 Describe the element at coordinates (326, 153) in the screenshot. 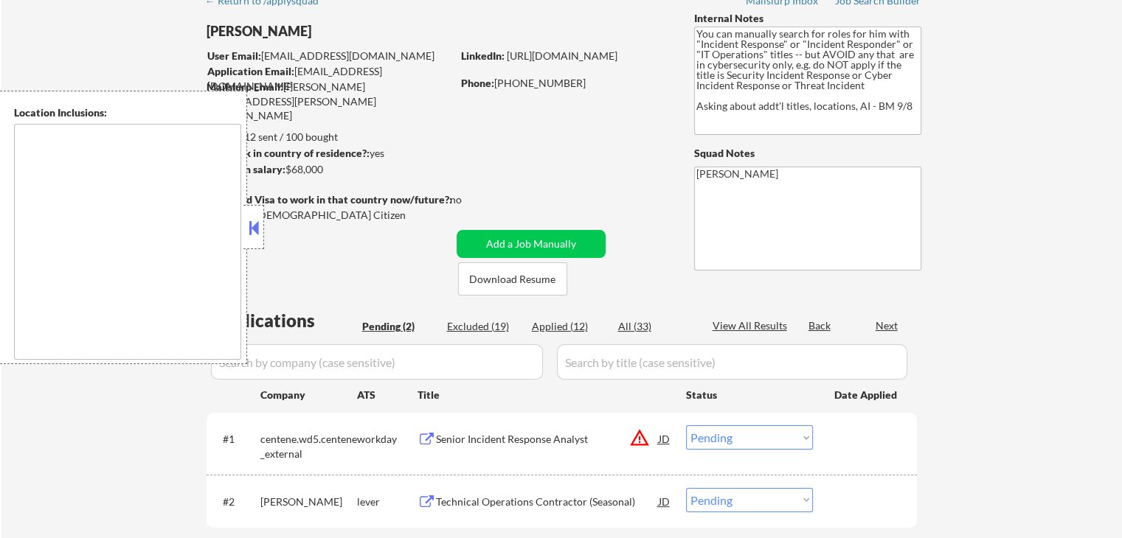

I see `div: yes` at that location.